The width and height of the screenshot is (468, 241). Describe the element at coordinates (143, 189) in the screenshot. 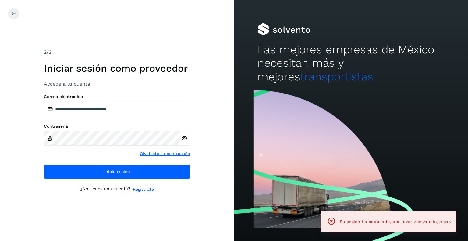

I see `a: Regístrate` at that location.